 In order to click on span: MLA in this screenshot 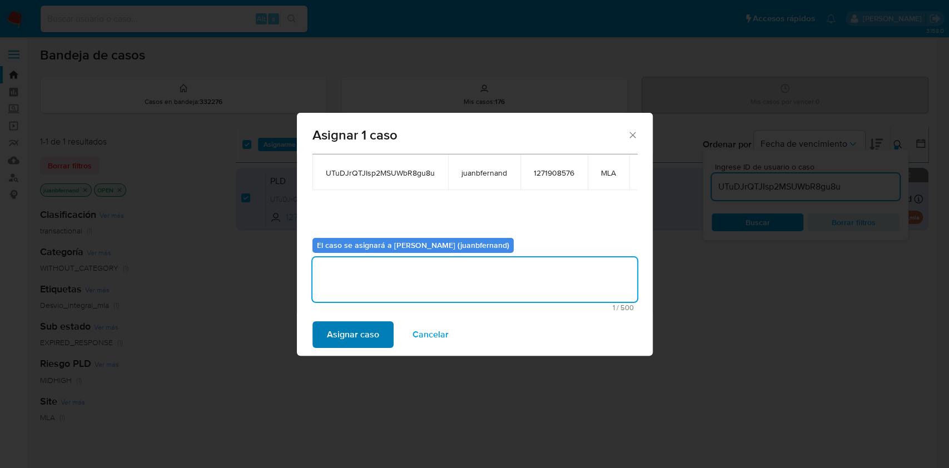, I will do `click(608, 173)`.